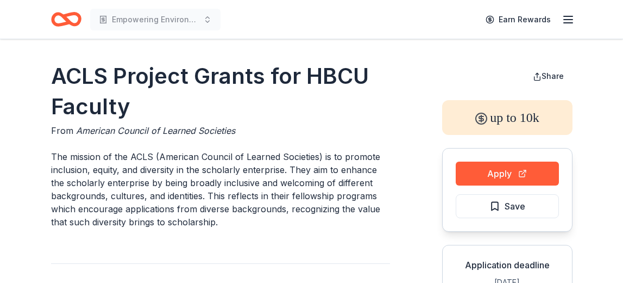  Describe the element at coordinates (155, 20) in the screenshot. I see `button: Empowering Environments - ALL ACCESS` at that location.